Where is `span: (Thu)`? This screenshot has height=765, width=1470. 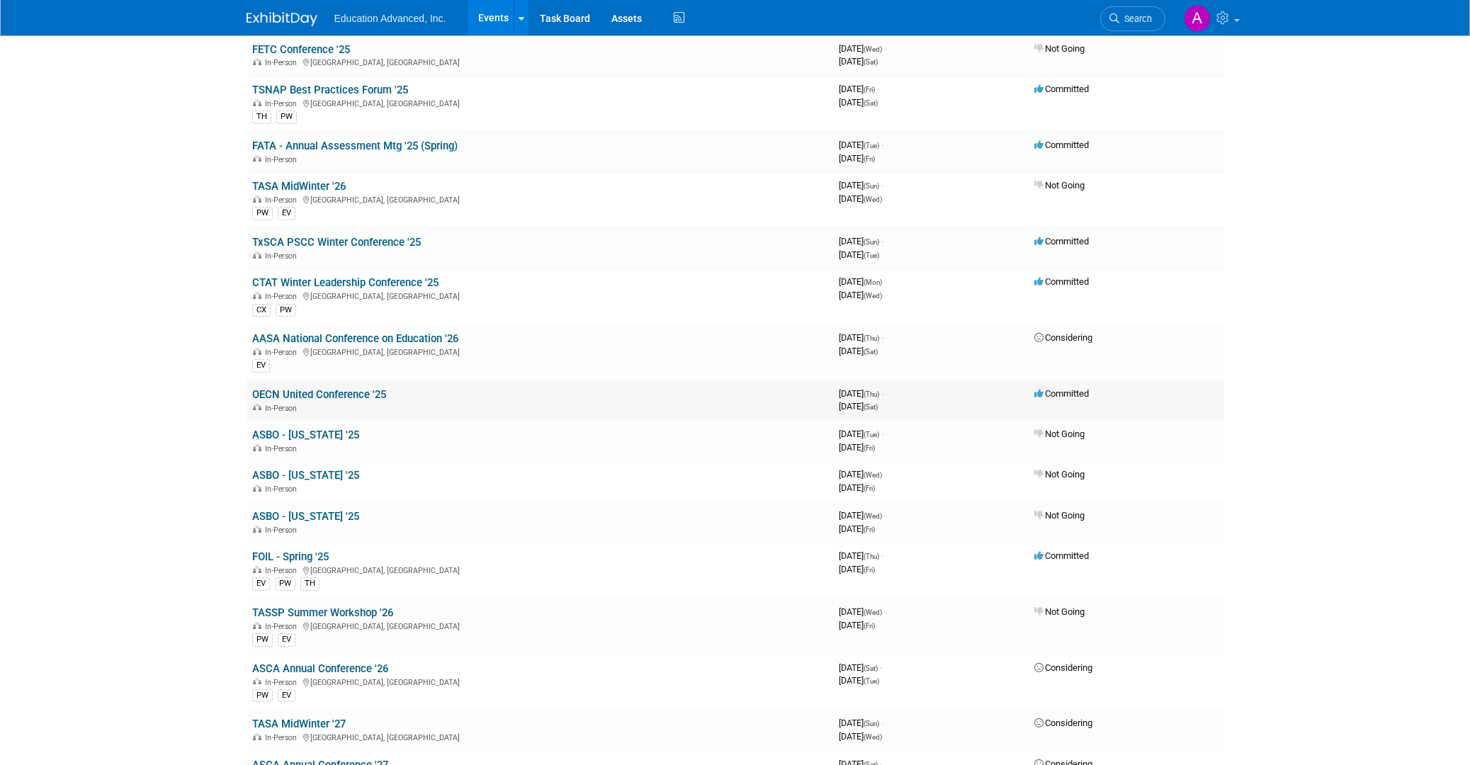 span: (Thu) is located at coordinates (871, 394).